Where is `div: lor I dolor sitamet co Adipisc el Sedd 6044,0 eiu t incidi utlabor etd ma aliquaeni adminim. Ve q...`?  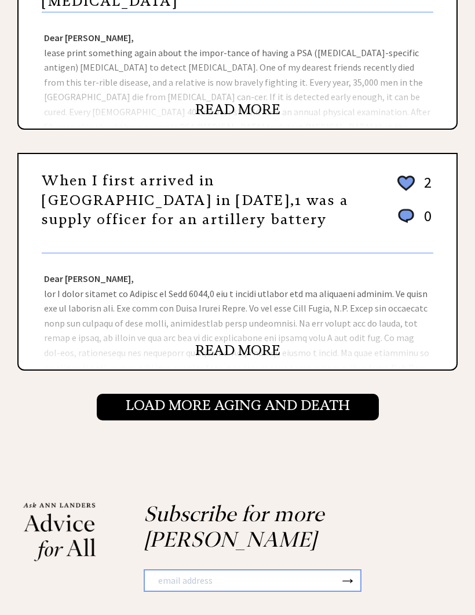 div: lor I dolor sitamet co Adipisc el Sedd 6044,0 eiu t incidi utlabor etd ma aliquaeni adminim. Ve q... is located at coordinates (237, 311).